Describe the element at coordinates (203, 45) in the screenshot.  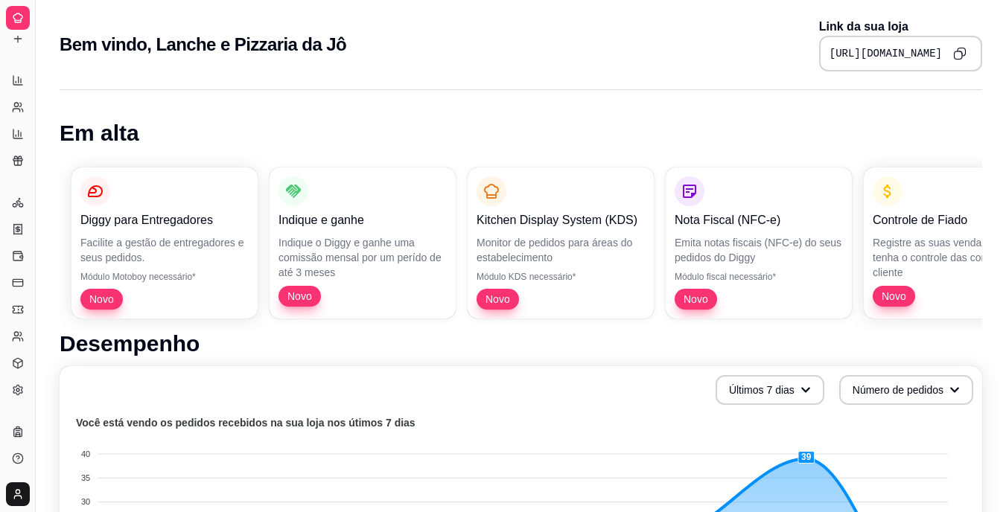
I see `h2: Bem vindo, Lanche e Pizzaria da Jô` at that location.